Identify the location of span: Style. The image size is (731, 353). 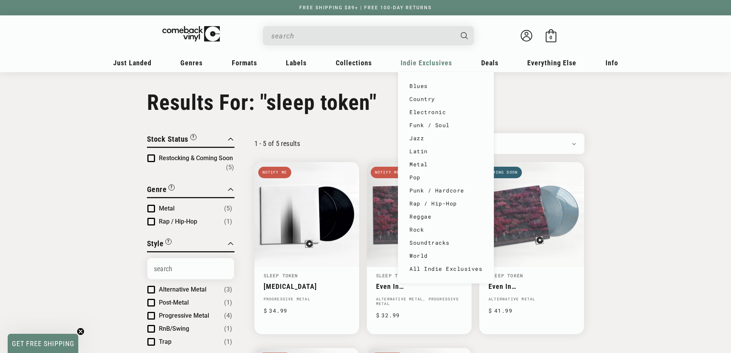
(155, 243).